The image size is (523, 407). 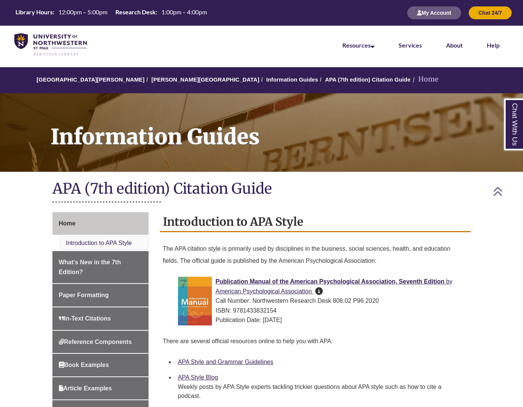 What do you see at coordinates (321, 301) in the screenshot?
I see `div: Call Number: Northwestern Research Desk 808.02 P96 2020` at bounding box center [321, 301].